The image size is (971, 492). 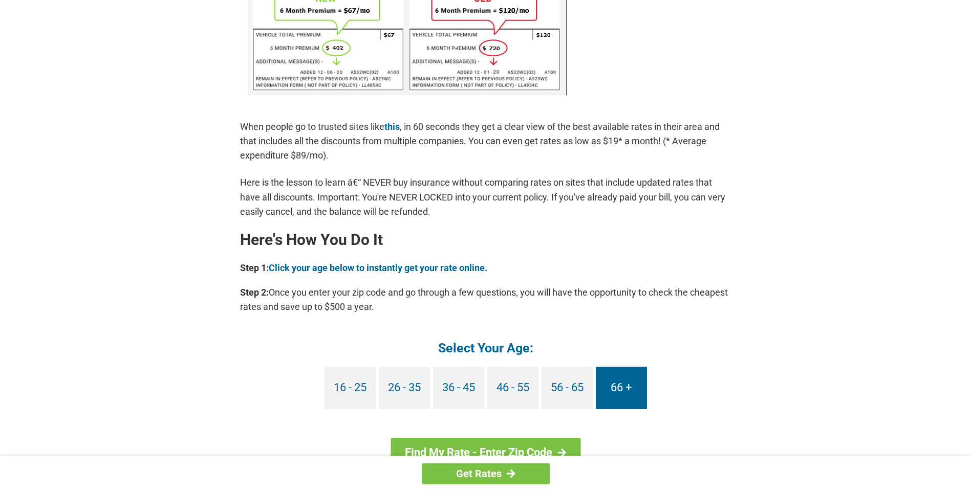 I want to click on b: Step 2:, so click(x=254, y=292).